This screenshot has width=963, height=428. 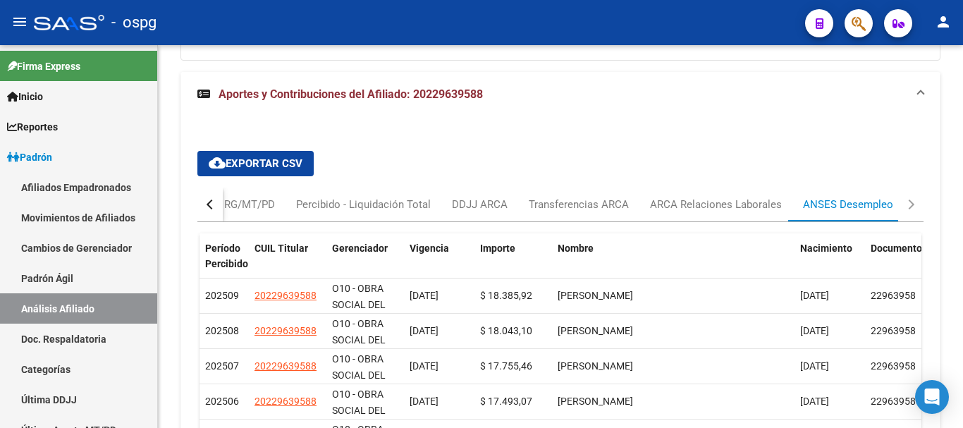 What do you see at coordinates (222, 366) in the screenshot?
I see `span: 202507` at bounding box center [222, 366].